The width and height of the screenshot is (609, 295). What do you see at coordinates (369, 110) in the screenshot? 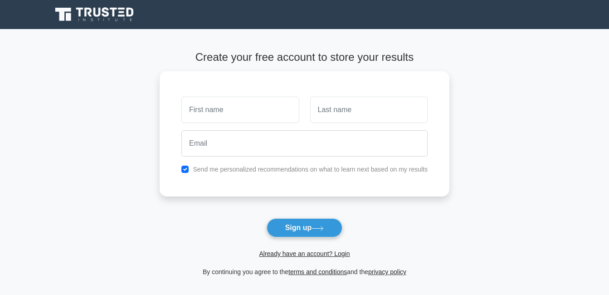
I see `input: Last name` at bounding box center [369, 110].